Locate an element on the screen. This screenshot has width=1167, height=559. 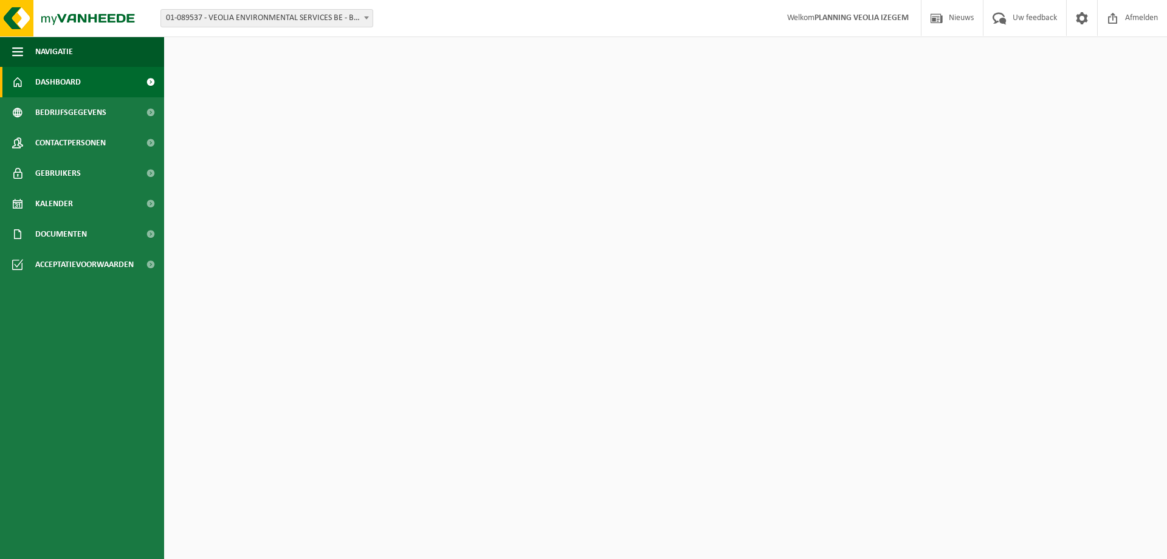
strong: PLANNING VEOLIA IZEGEM is located at coordinates (861, 18).